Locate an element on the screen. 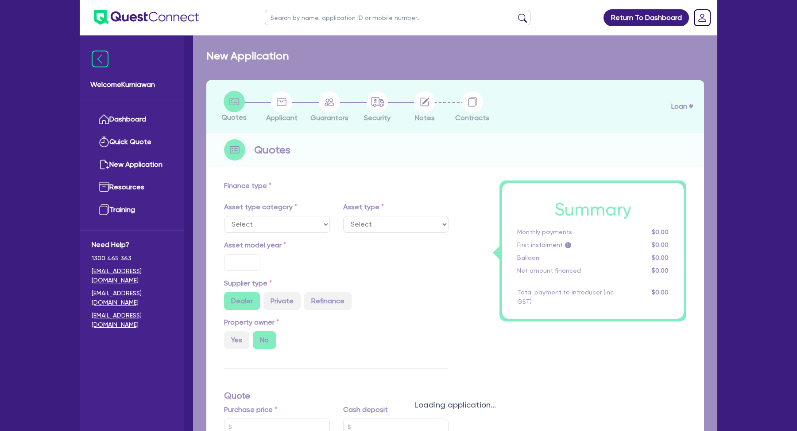  img: quest-connect-logo-blue is located at coordinates (146, 17).